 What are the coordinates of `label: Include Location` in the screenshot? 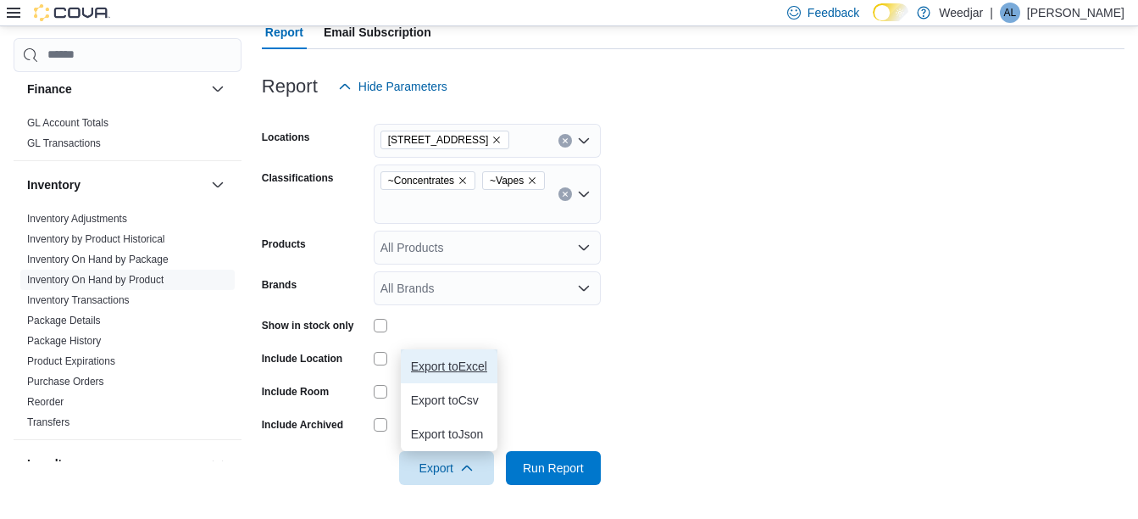 It's located at (302, 358).